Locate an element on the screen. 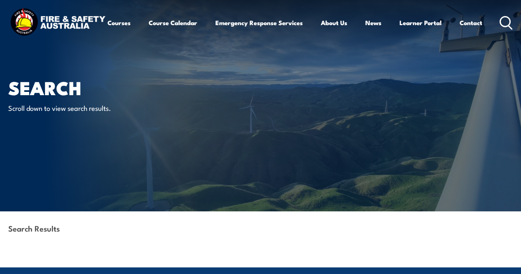 The width and height of the screenshot is (521, 274). a: Courses is located at coordinates (119, 23).